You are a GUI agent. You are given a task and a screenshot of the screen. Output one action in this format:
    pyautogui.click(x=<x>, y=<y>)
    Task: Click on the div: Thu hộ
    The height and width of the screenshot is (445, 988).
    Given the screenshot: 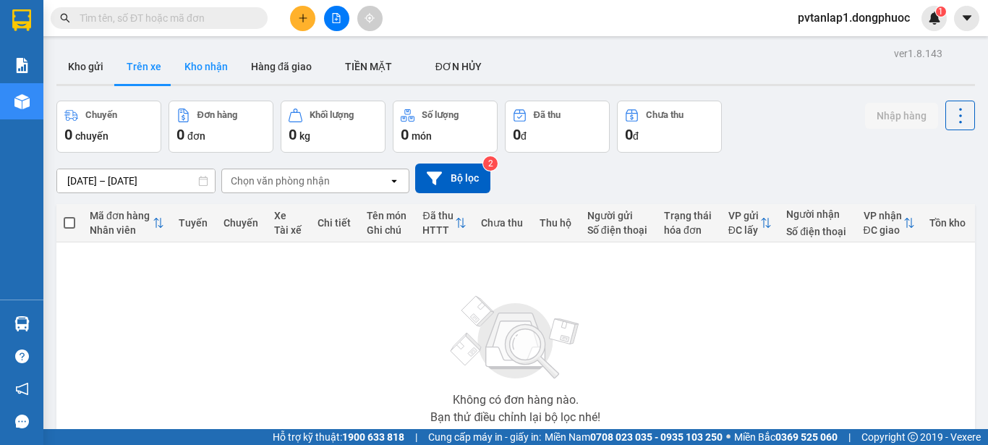 What is the action you would take?
    pyautogui.click(x=556, y=223)
    